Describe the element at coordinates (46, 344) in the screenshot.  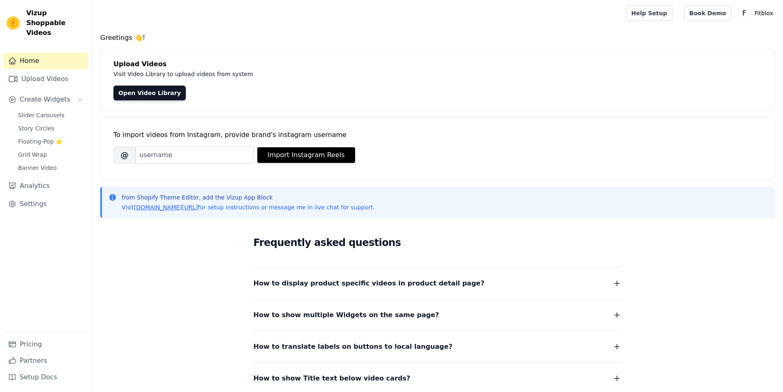
I see `a: Pricing` at that location.